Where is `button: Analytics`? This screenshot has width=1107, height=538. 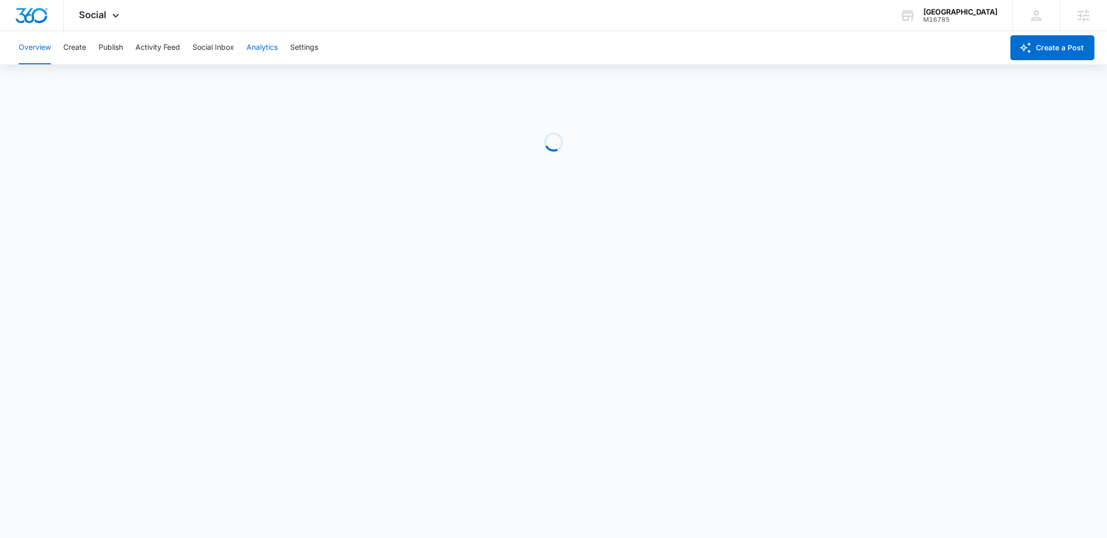 button: Analytics is located at coordinates (262, 48).